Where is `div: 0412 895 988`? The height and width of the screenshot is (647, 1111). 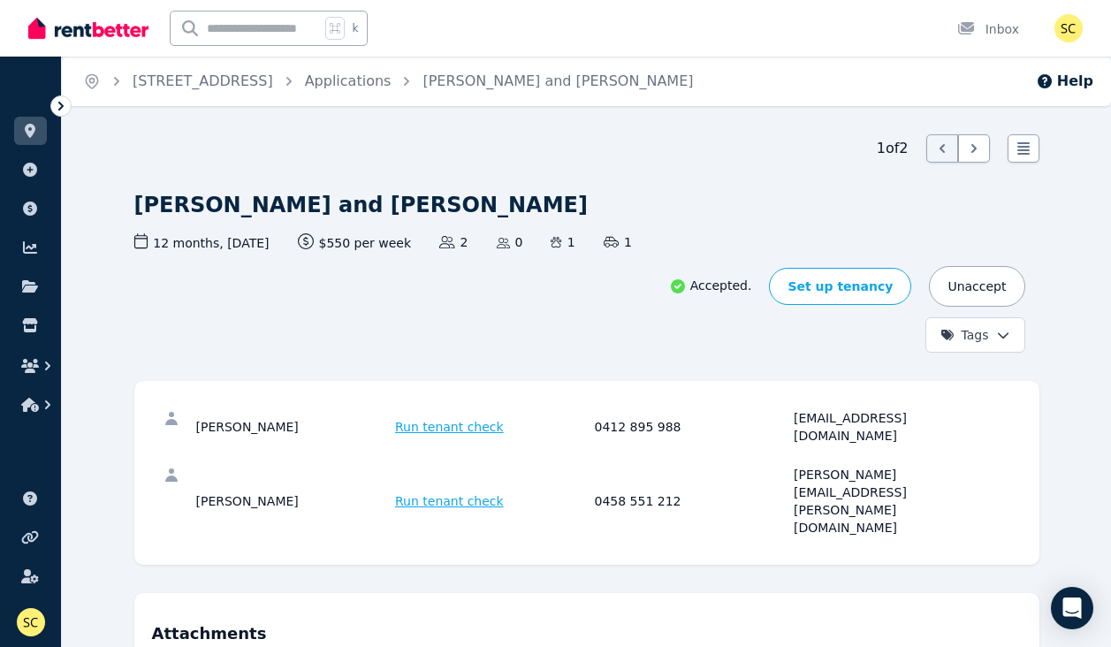 div: 0412 895 988 is located at coordinates (692, 427).